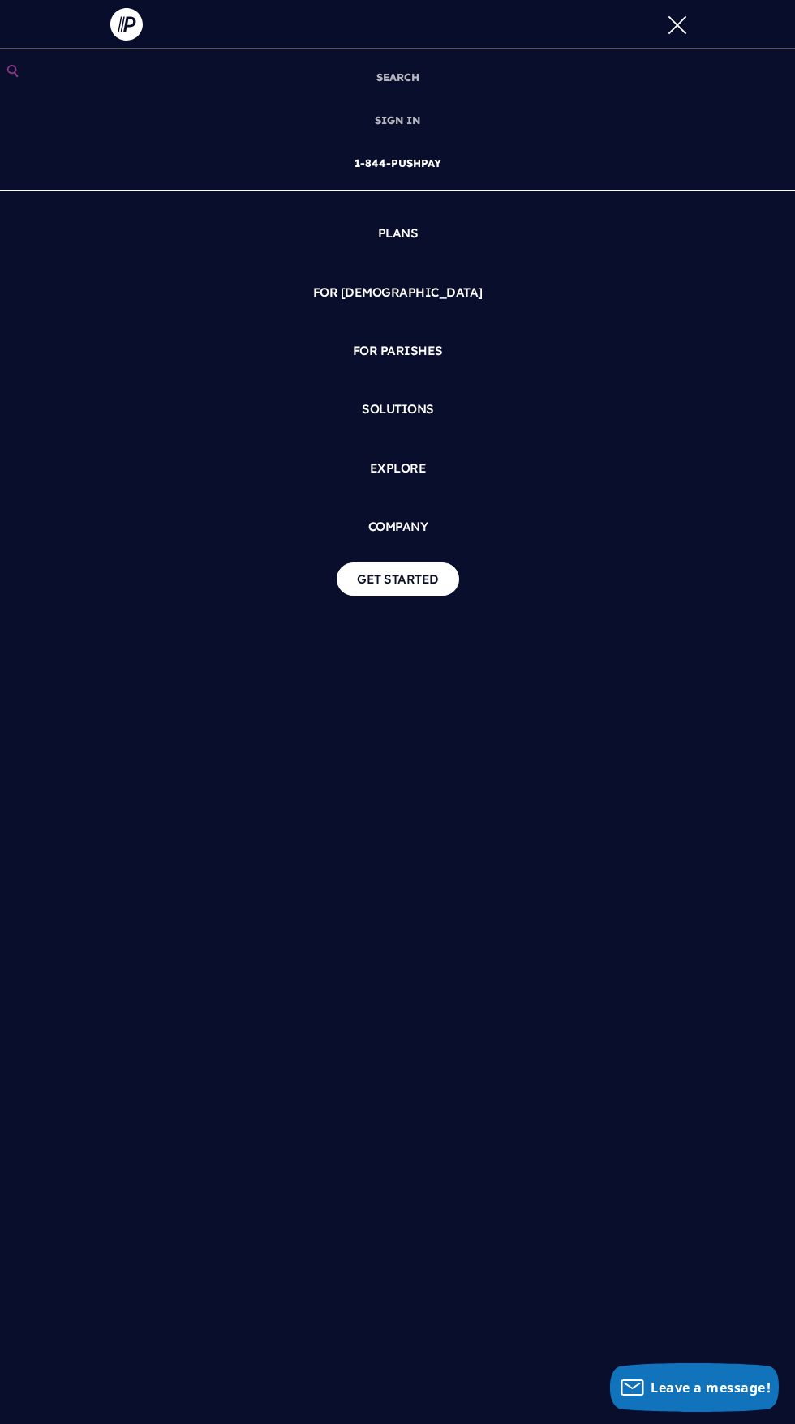 This screenshot has height=1424, width=795. I want to click on a: SOLUTIONS, so click(397, 409).